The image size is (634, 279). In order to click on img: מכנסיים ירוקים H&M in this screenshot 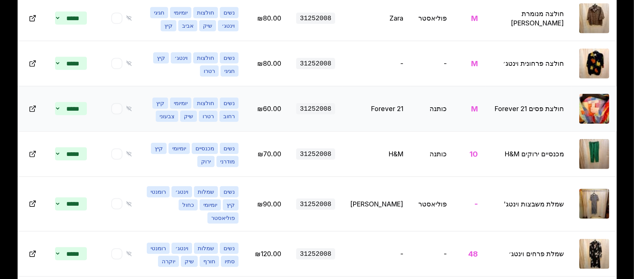, I will do `click(594, 154)`.